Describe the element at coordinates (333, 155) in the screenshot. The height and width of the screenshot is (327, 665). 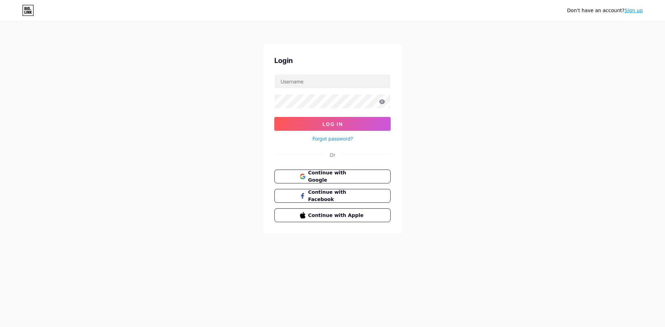
I see `div: Or` at that location.